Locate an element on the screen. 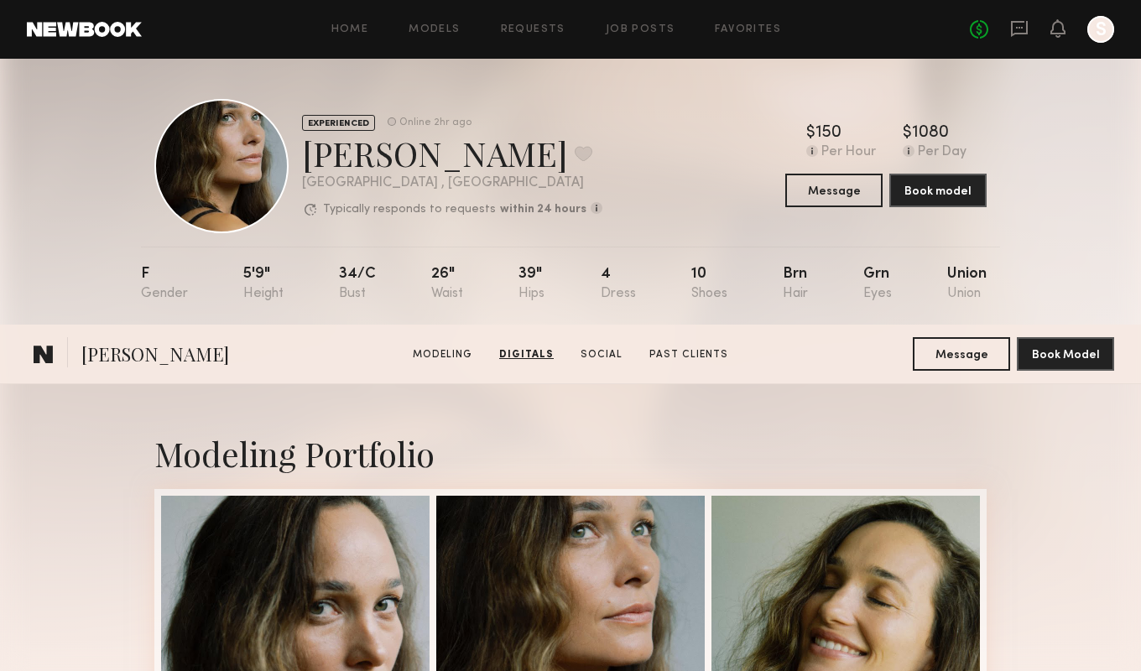  a: S is located at coordinates (1101, 29).